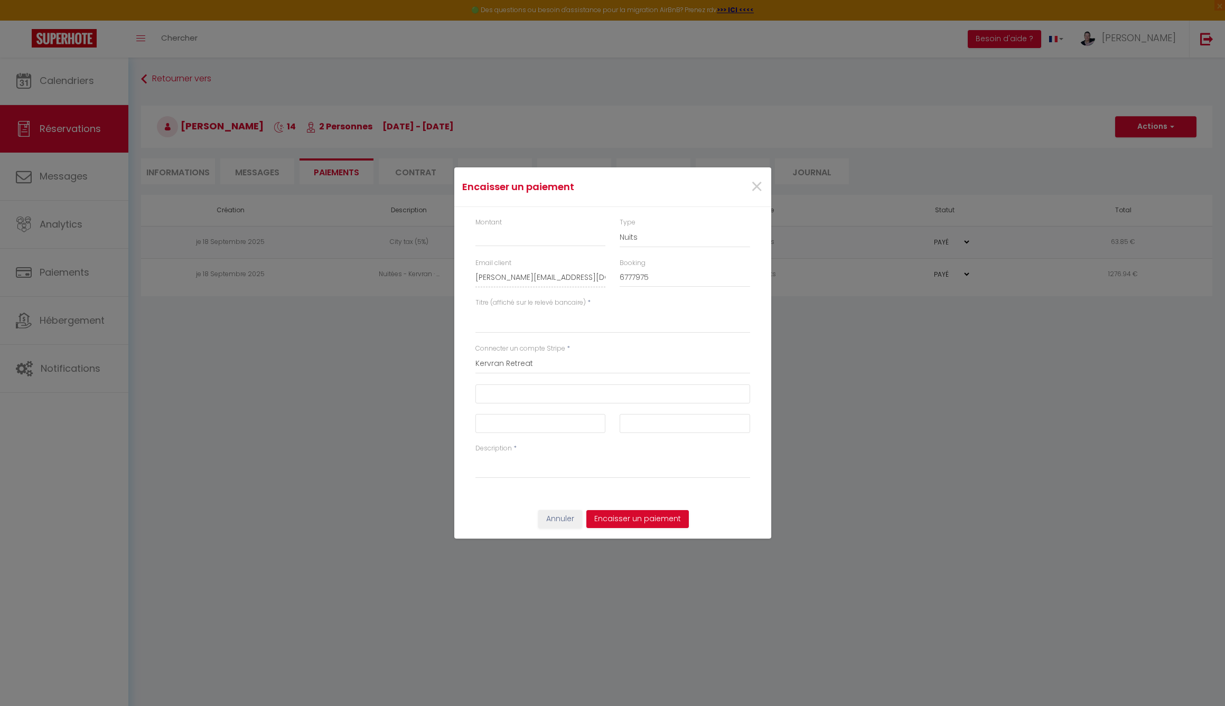 The image size is (1225, 706). Describe the element at coordinates (638, 519) in the screenshot. I see `button: Encaisser un paiement` at that location.